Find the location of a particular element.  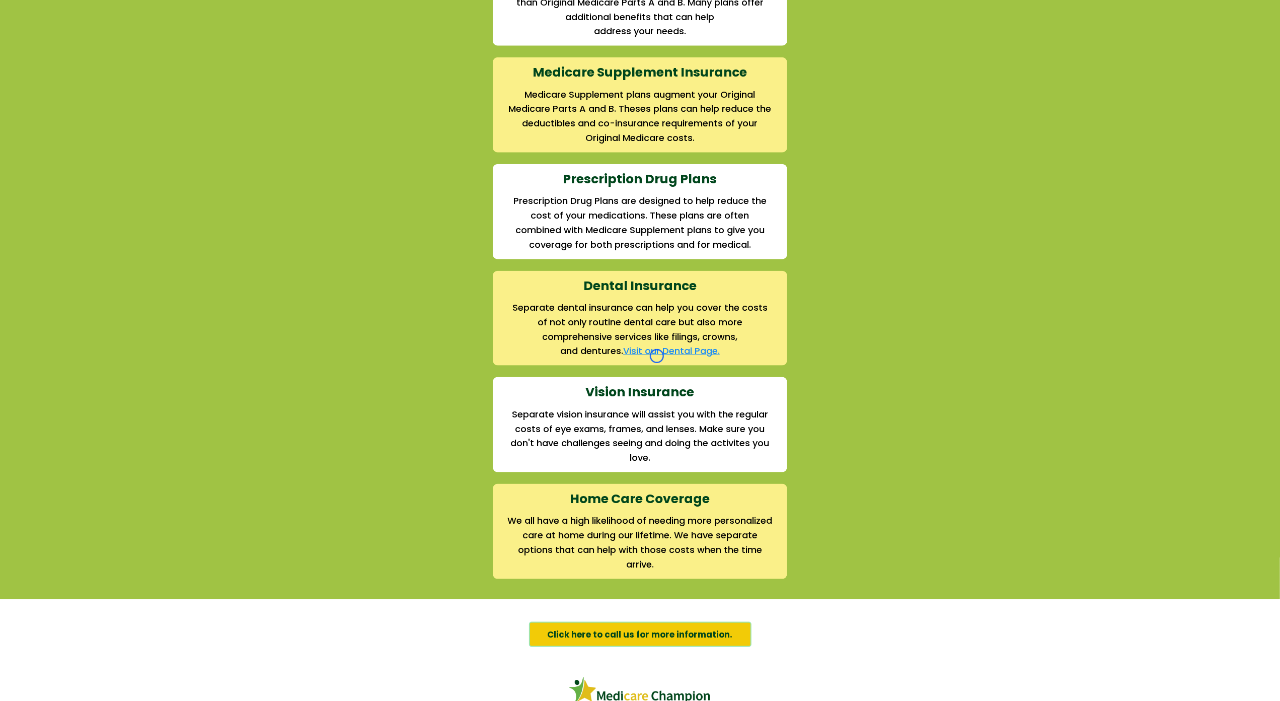

h2: Prescription Drug Plans are designed to help reduce the cost of your medications. These plans are... is located at coordinates (640, 222).